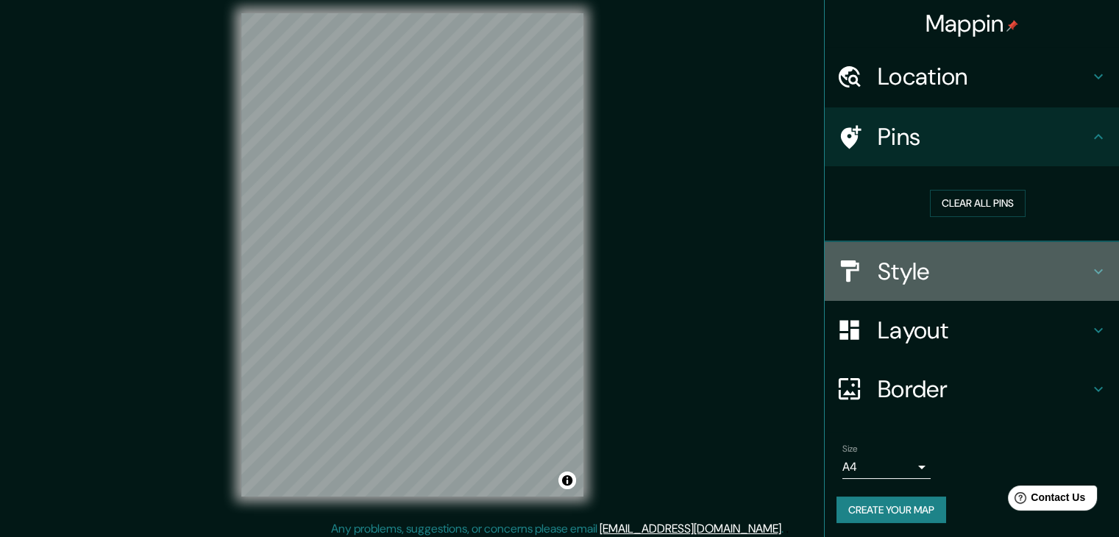 The width and height of the screenshot is (1119, 537). What do you see at coordinates (850, 448) in the screenshot?
I see `label: Size` at bounding box center [850, 448].